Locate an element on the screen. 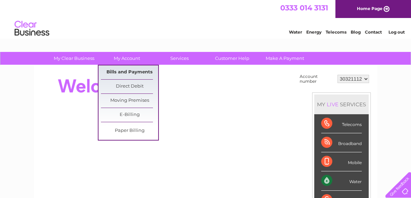  a: Contact is located at coordinates (373, 32).